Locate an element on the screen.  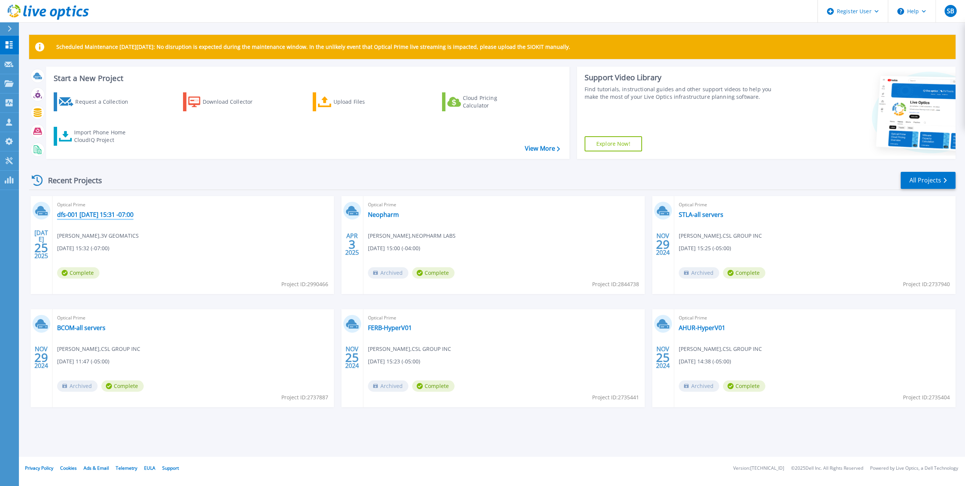
span: 3 is located at coordinates (352, 244).